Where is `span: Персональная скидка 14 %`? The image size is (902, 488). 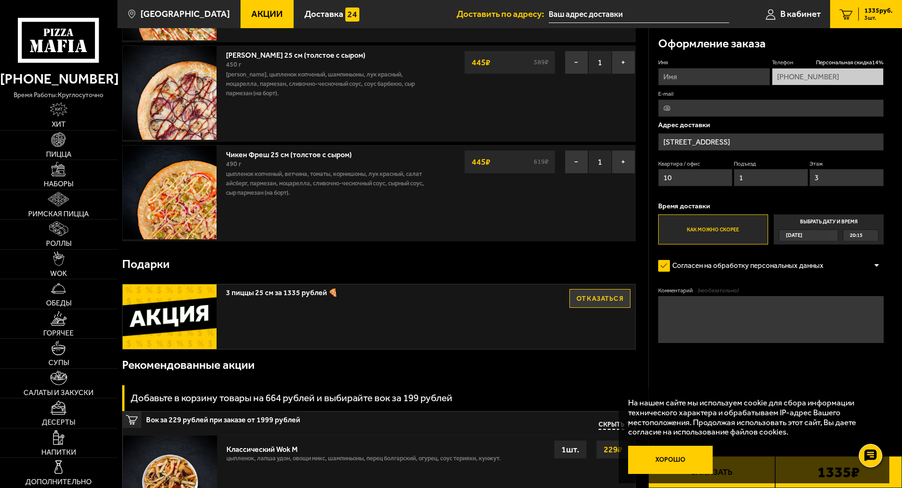 span: Персональная скидка 14 % is located at coordinates (849, 62).